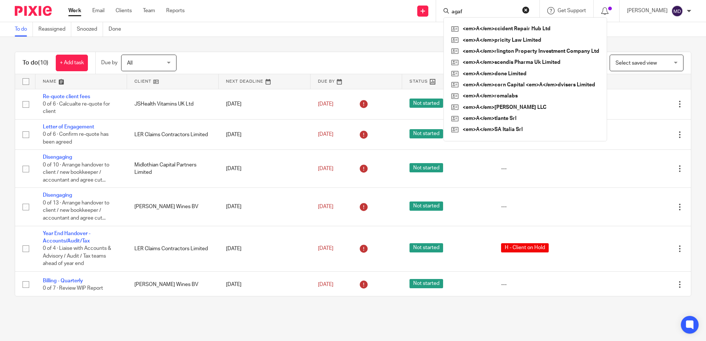 The height and width of the screenshot is (341, 706). Describe the element at coordinates (677, 11) in the screenshot. I see `img: svg%3E` at that location.